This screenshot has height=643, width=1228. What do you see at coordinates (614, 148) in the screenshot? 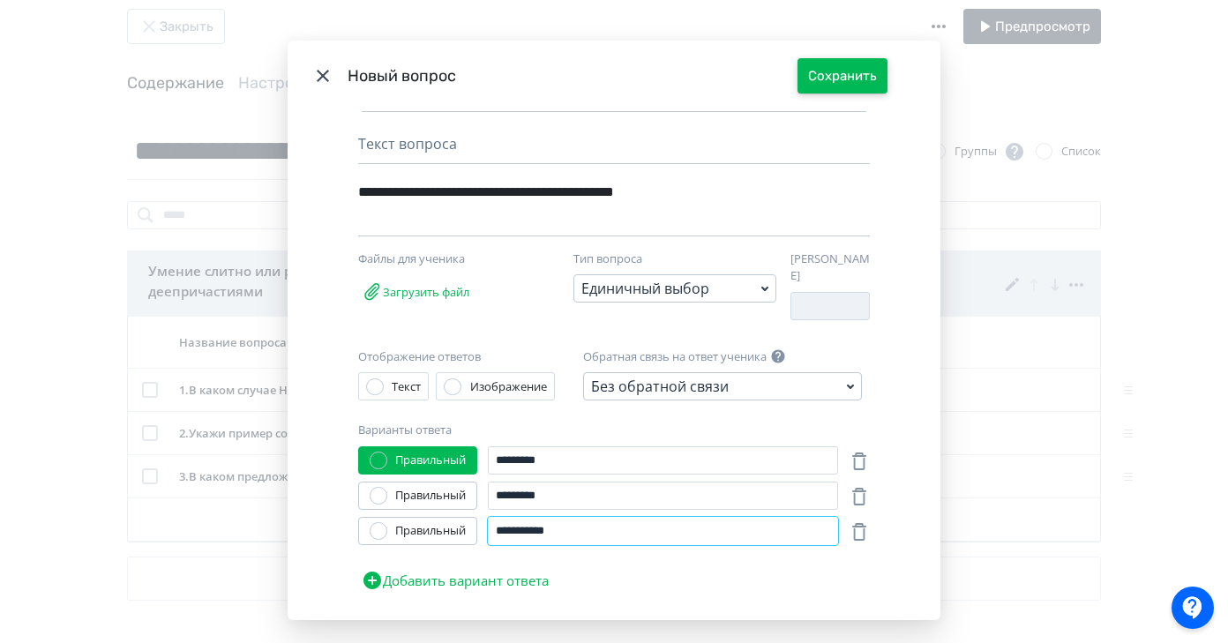
I see `div: Текст вопроса` at bounding box center [614, 148].